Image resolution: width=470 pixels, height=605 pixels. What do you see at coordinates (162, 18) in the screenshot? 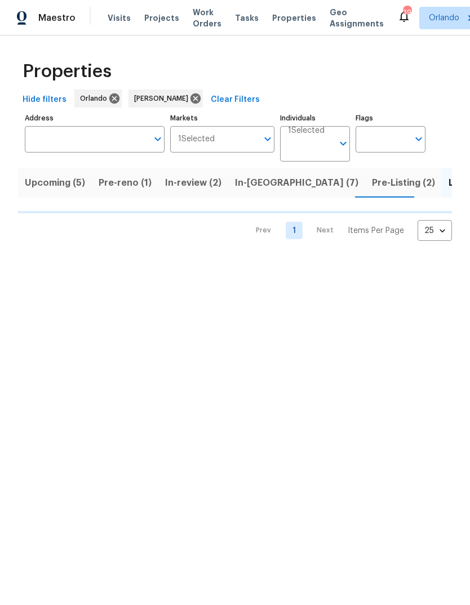
I see `span: Projects` at bounding box center [162, 18].